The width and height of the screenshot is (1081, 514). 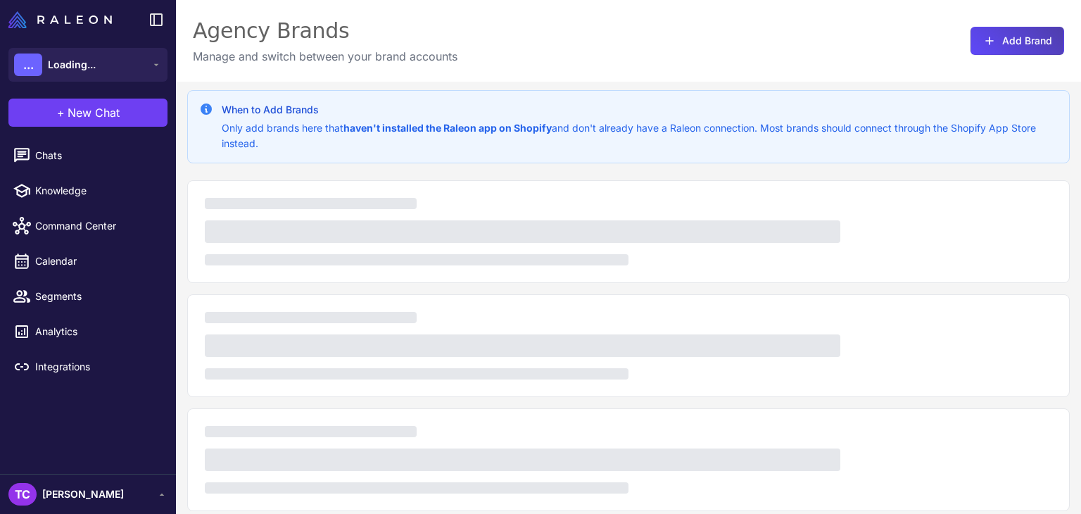 I want to click on a: Knowledge, so click(x=88, y=191).